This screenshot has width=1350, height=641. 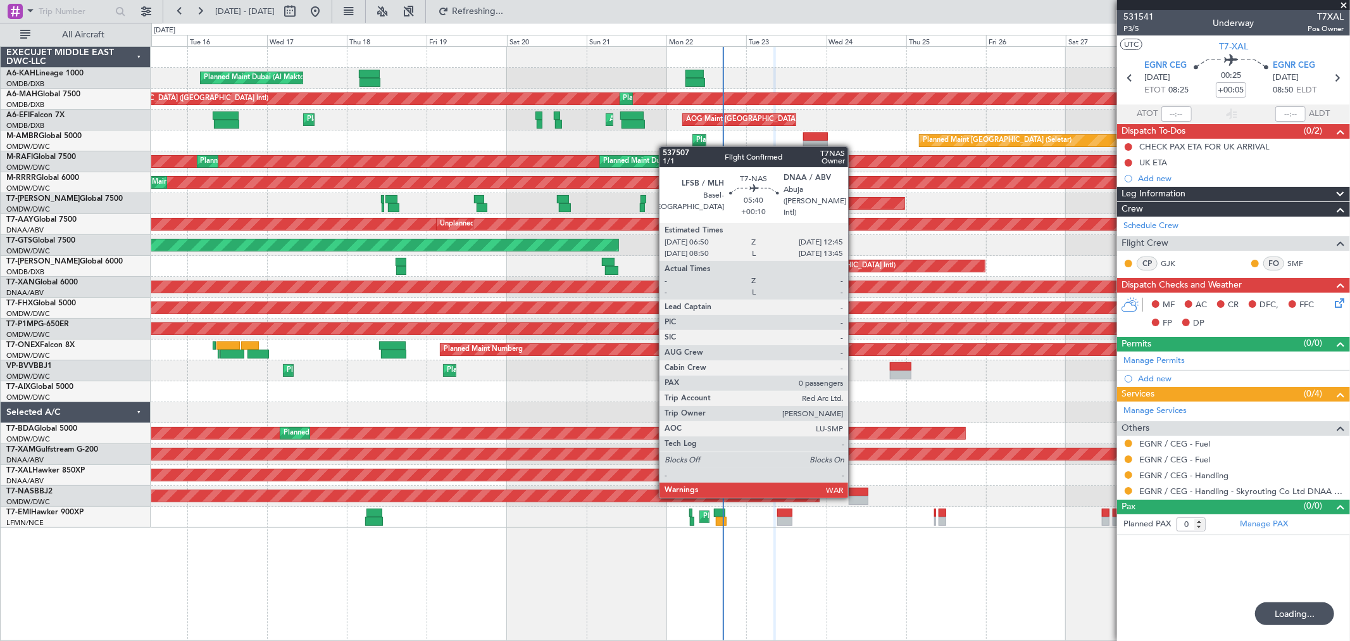 I want to click on span: T7-XAL, so click(x=1234, y=46).